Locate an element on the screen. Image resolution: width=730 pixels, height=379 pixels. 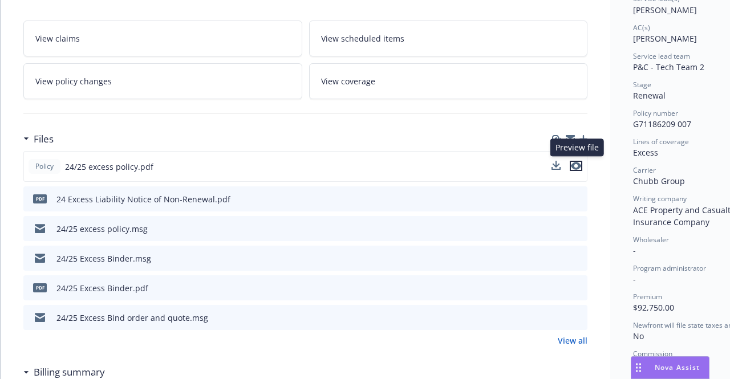
a: View coverage is located at coordinates (449, 81).